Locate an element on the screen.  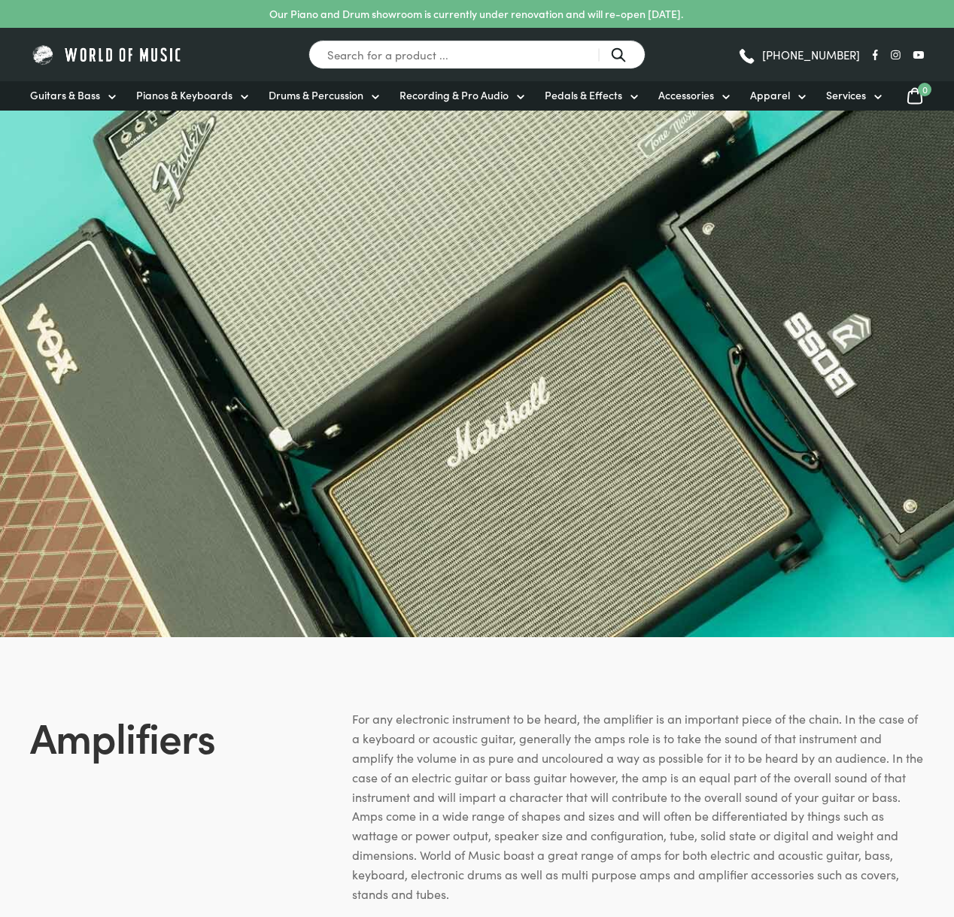
span: Pedals & Effects is located at coordinates (583, 95).